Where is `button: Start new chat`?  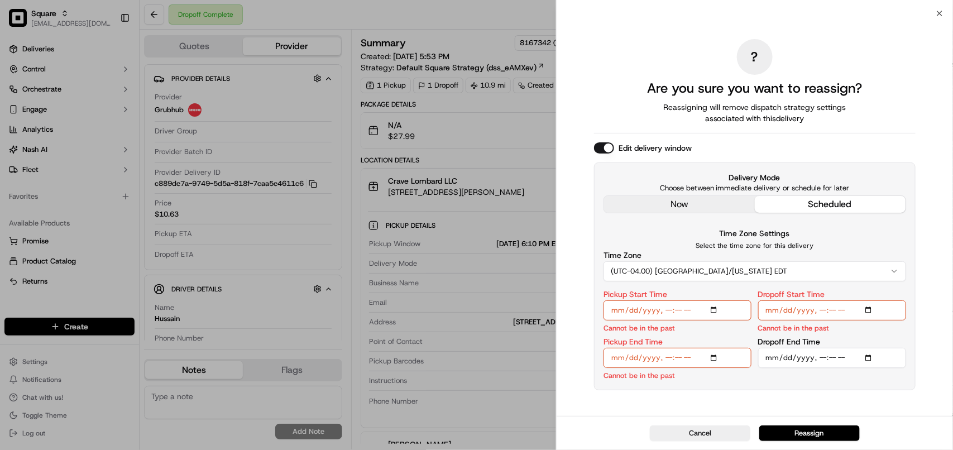
button: Start new chat is located at coordinates (197, 117).